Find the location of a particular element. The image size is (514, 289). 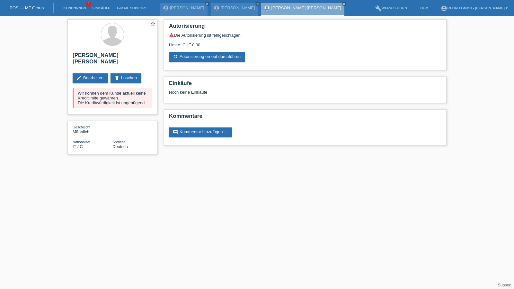

div: Wir können dem Kunde aktuell keine Kreditlimite gewähren. Die Kreditwürdigkeit ist ungenügend. is located at coordinates (113, 98).